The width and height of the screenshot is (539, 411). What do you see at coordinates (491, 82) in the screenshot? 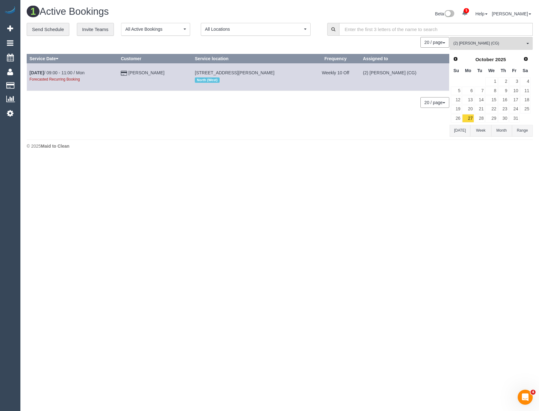
I see `a: 1` at bounding box center [491, 82].